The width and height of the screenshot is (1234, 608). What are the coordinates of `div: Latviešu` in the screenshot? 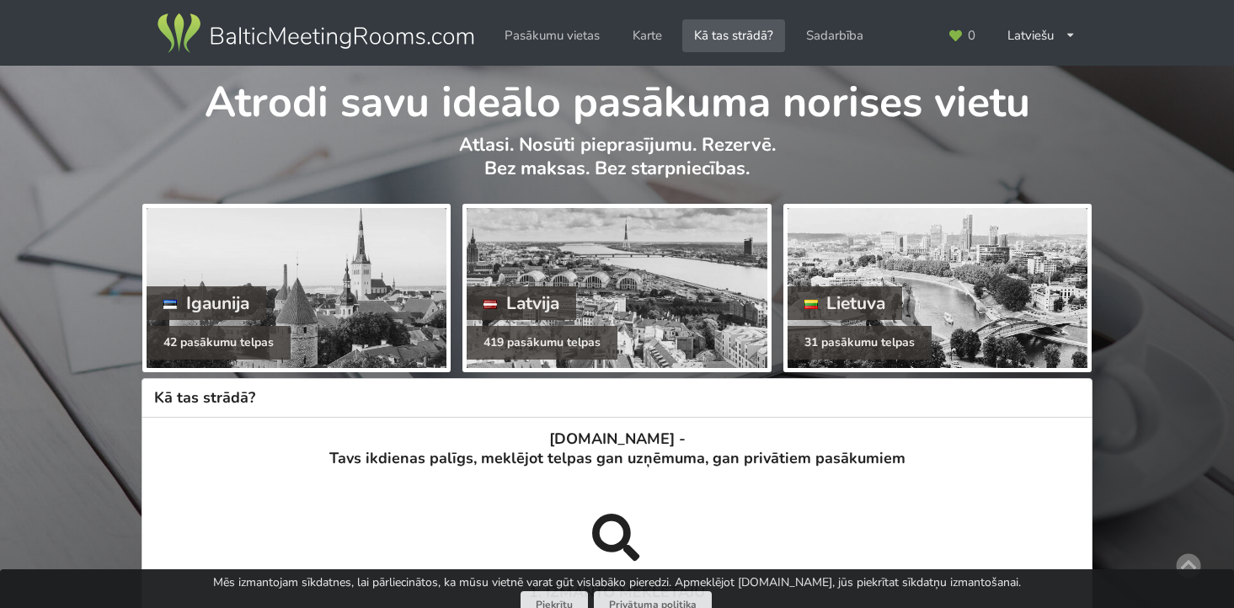 It's located at (1041, 35).